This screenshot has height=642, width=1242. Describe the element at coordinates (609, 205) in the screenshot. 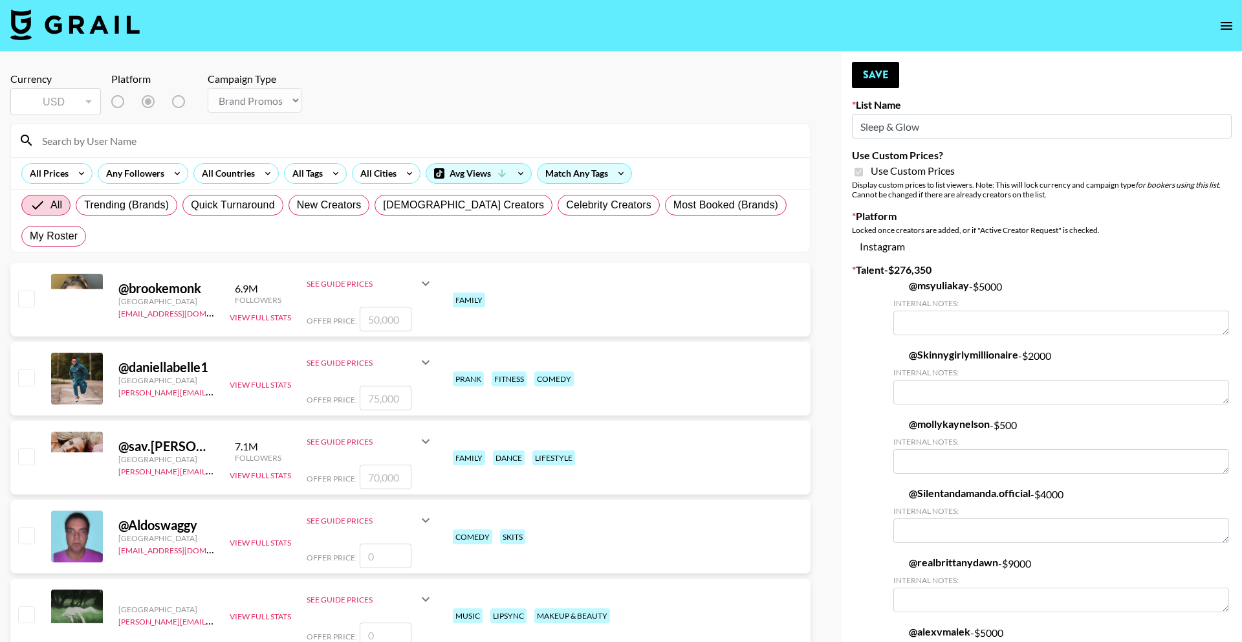

I see `span: Celebrity Creators` at that location.